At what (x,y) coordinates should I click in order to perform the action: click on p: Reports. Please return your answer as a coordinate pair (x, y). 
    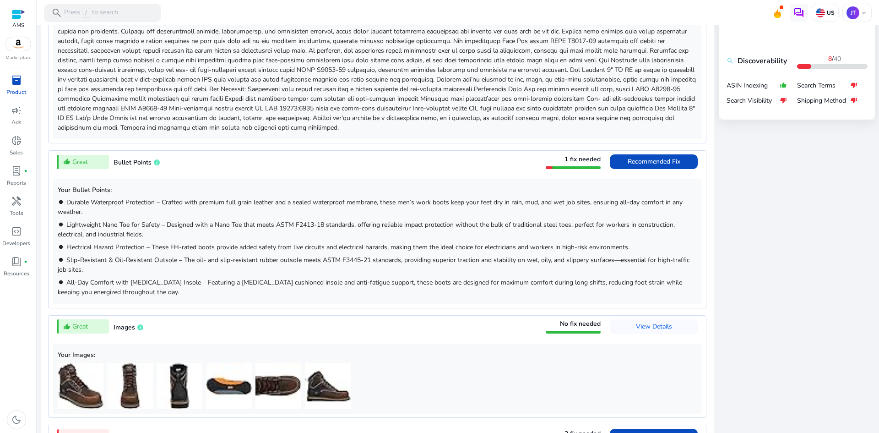
    Looking at the image, I should click on (16, 183).